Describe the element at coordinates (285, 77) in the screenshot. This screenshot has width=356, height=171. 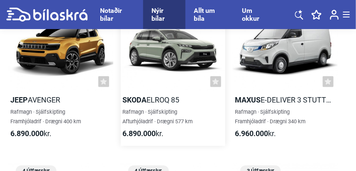
I see `a: 2 ÚtfærslurMaxuse-Deliver 3 StutturRafmagn · SjálfskiptingFramhjóladrif · Drægni 340 km6.960.000kr.` at that location.